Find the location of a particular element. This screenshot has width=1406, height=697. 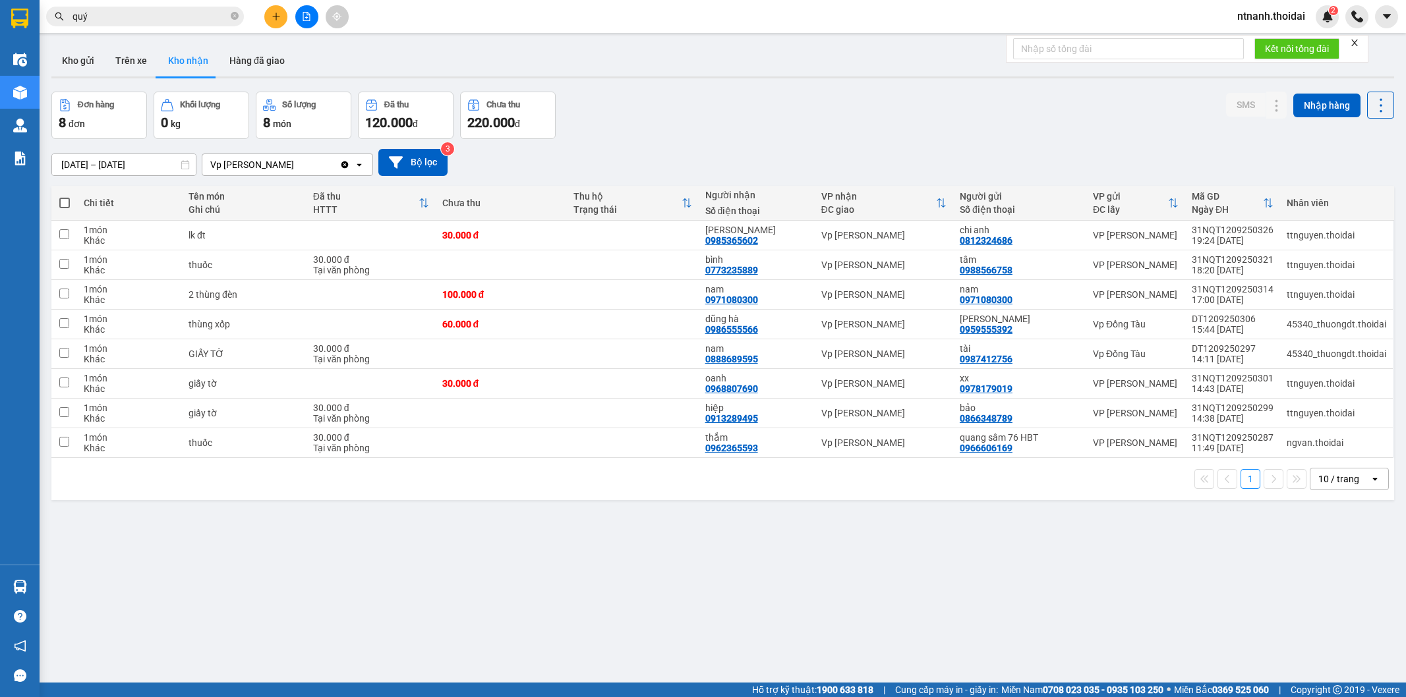

div: ĐC giao is located at coordinates (879, 210).